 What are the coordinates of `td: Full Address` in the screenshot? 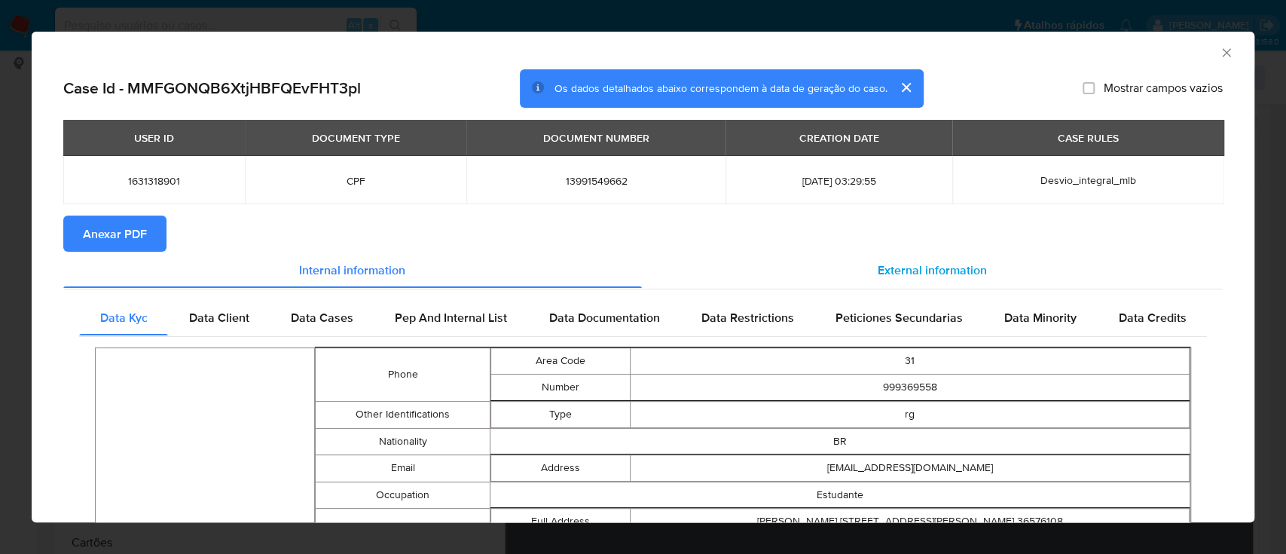 It's located at (560, 520).